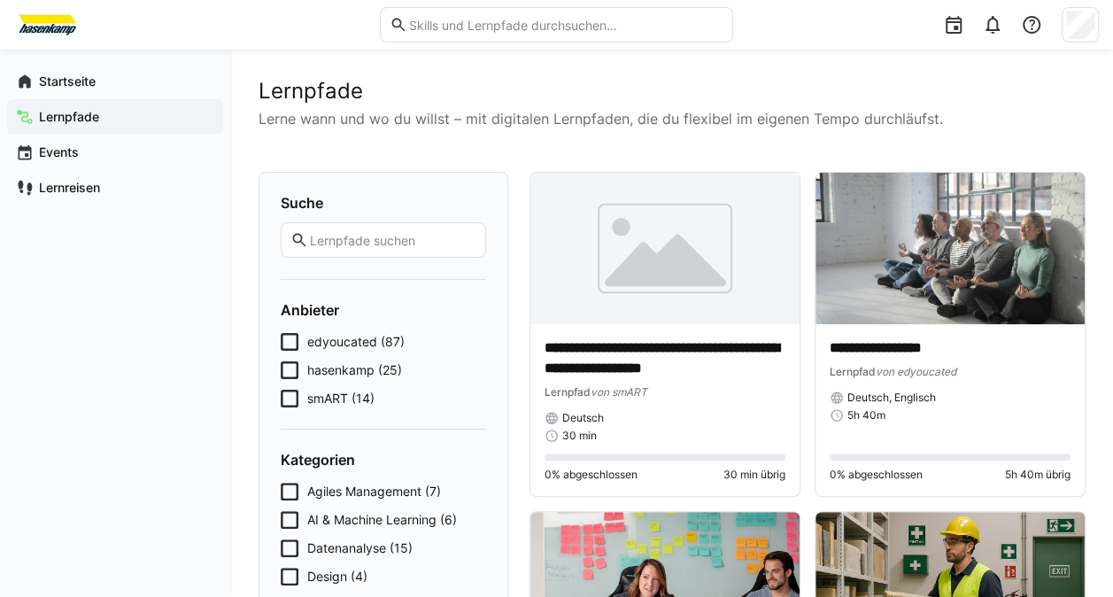 Image resolution: width=1113 pixels, height=597 pixels. Describe the element at coordinates (383, 310) in the screenshot. I see `h4: Anbieter` at that location.